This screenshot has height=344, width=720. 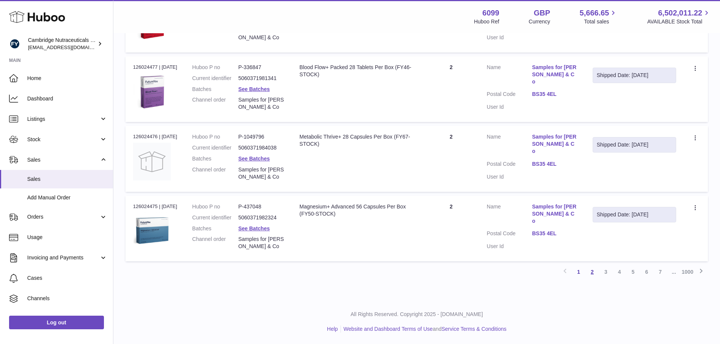 What do you see at coordinates (67, 237) in the screenshot?
I see `span: Usage` at bounding box center [67, 237].